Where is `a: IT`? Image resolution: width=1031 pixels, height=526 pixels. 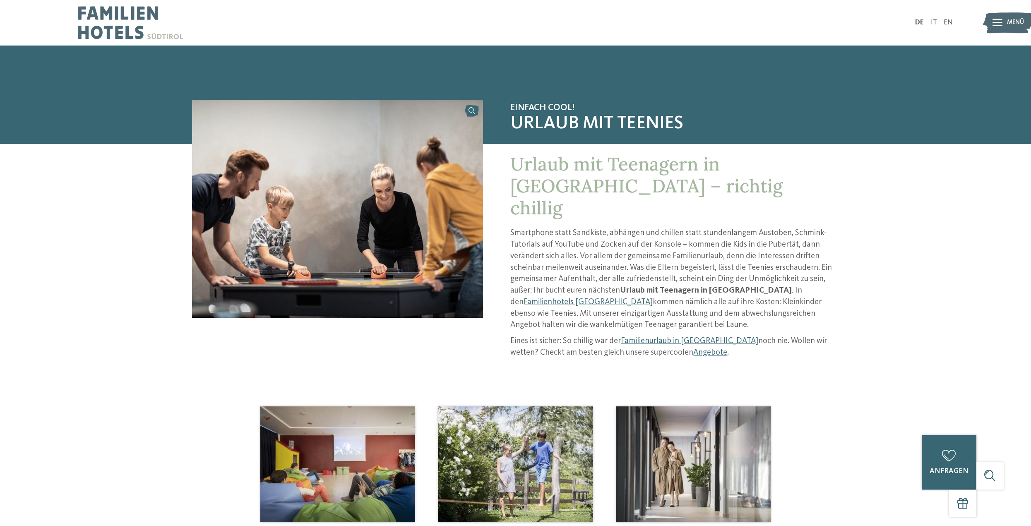 a: IT is located at coordinates (934, 22).